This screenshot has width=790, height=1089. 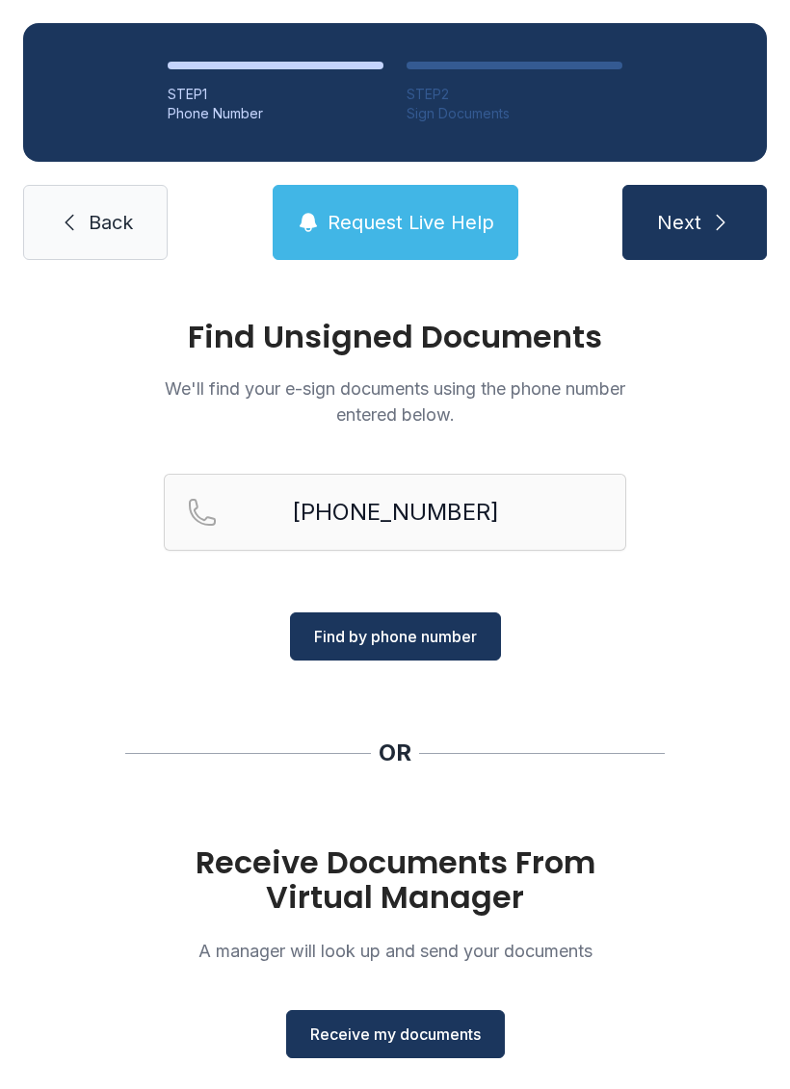 I want to click on div: Phone Number, so click(x=275, y=114).